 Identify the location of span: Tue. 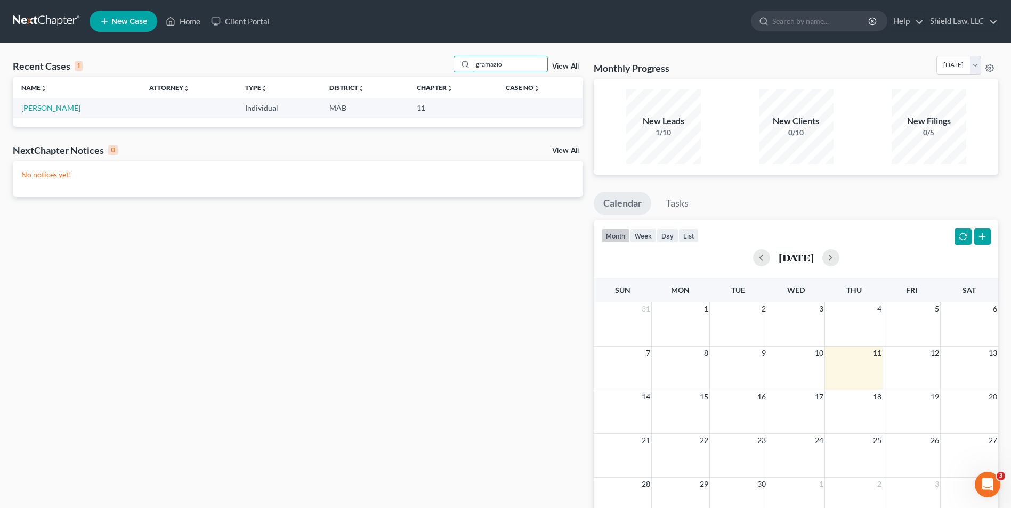
(738, 290).